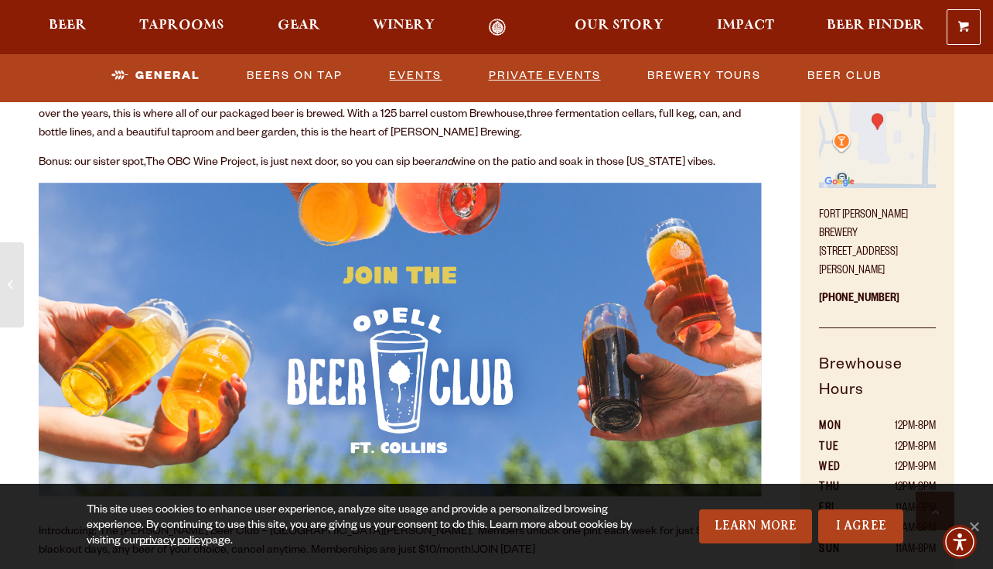  Describe the element at coordinates (619, 27) in the screenshot. I see `a: Our Story` at that location.